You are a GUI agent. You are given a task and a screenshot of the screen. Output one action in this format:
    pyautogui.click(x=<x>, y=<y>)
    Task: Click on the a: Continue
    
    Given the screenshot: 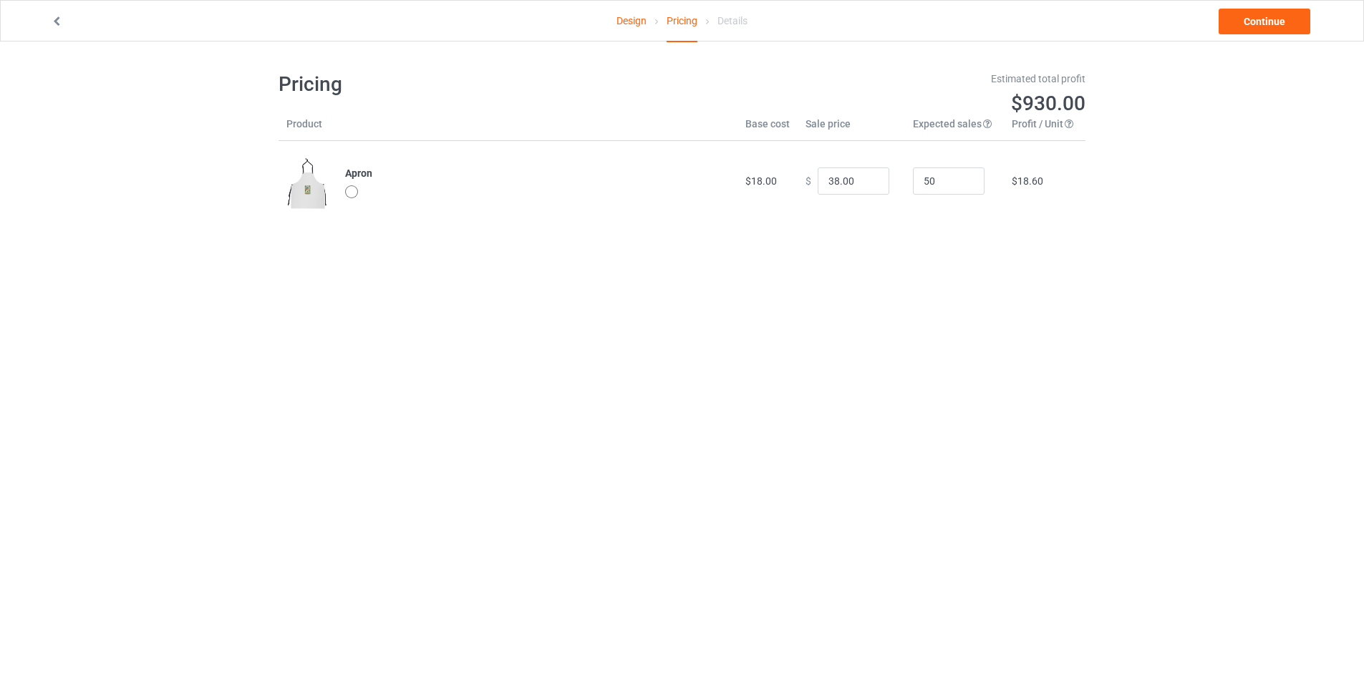 What is the action you would take?
    pyautogui.click(x=1264, y=21)
    